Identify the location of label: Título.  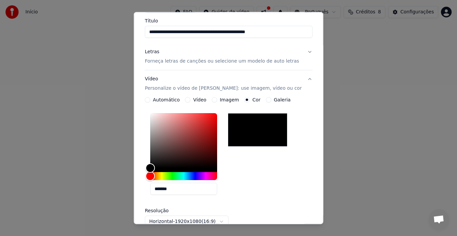
(228, 21).